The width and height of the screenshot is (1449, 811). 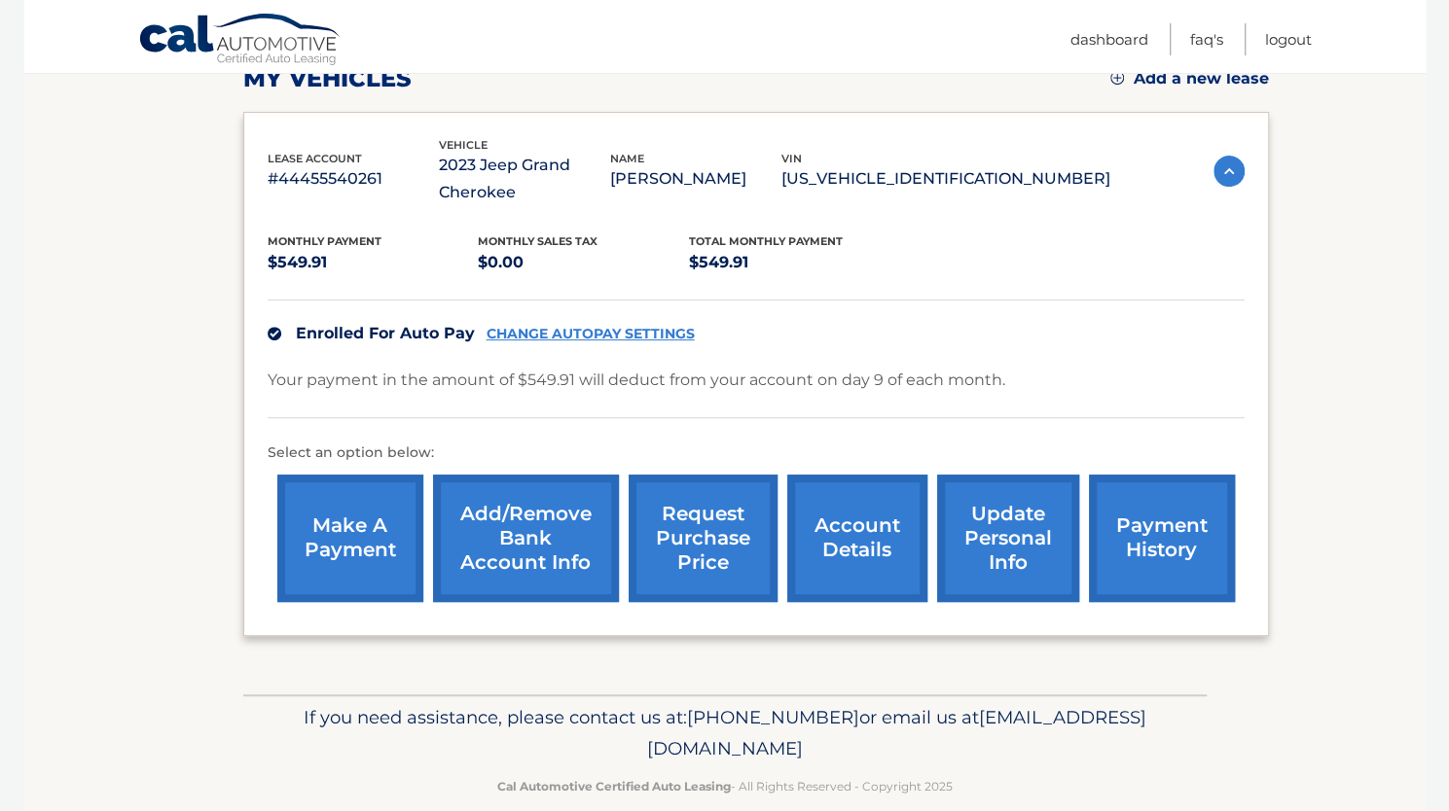 I want to click on a: Dashboard, so click(x=1109, y=39).